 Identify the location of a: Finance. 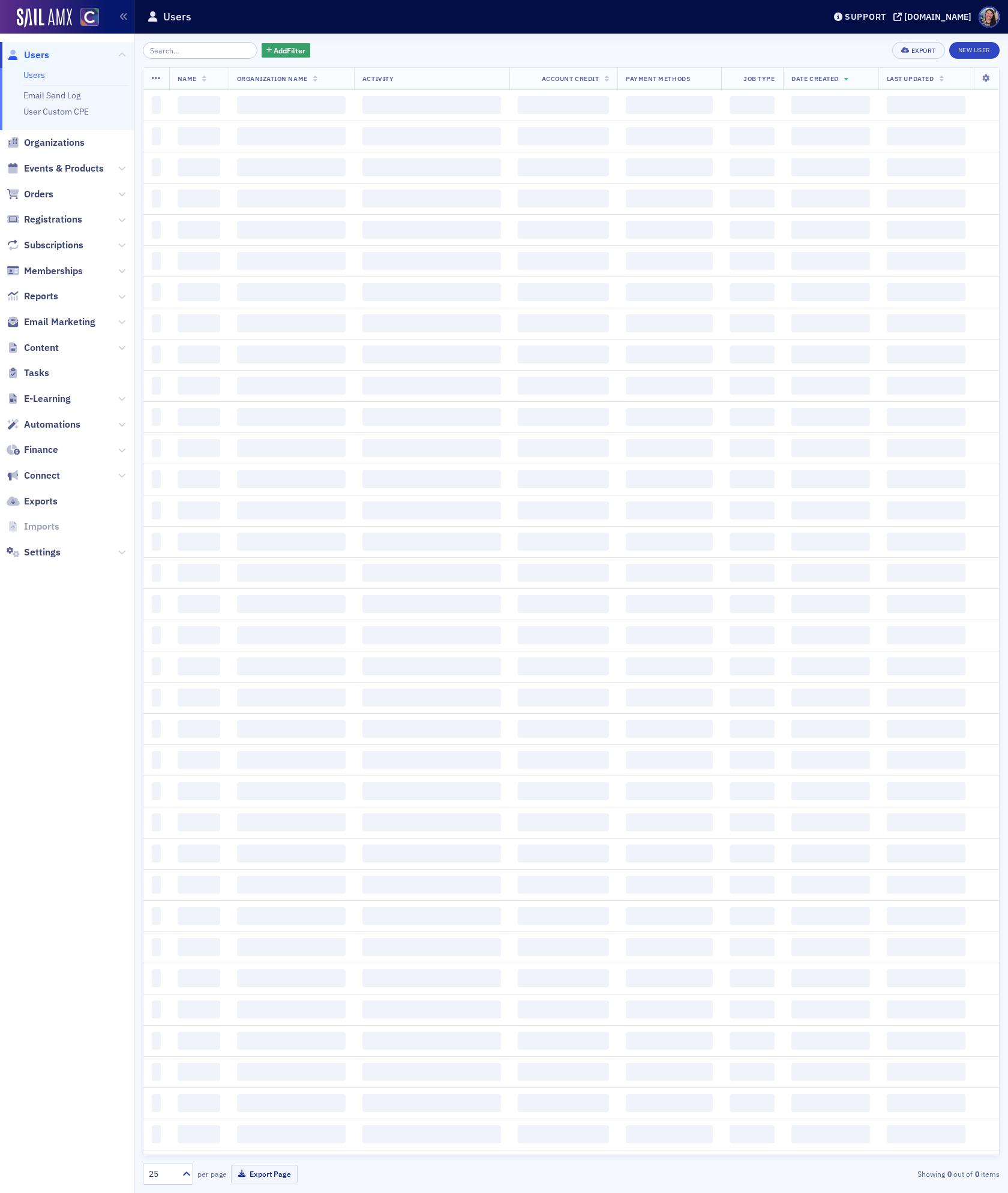
(32, 450).